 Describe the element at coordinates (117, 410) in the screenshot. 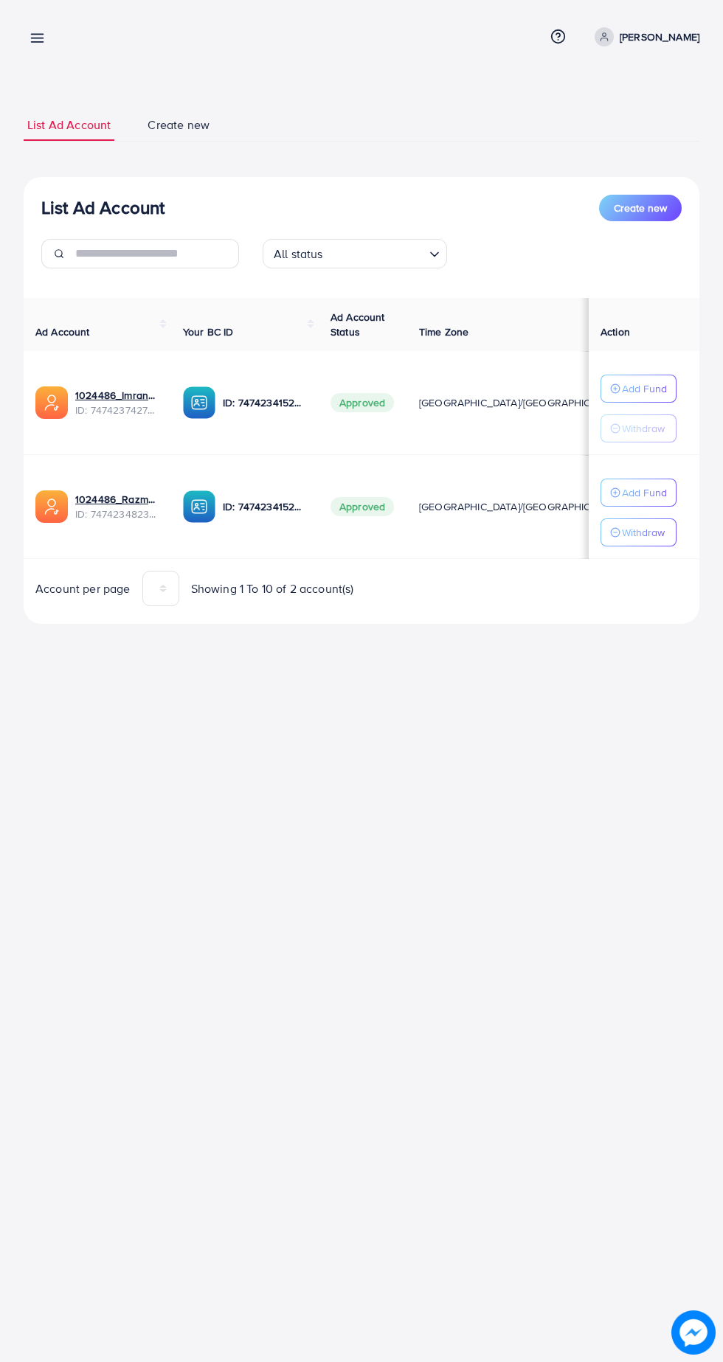

I see `span: ID: 7474237427478233089` at that location.